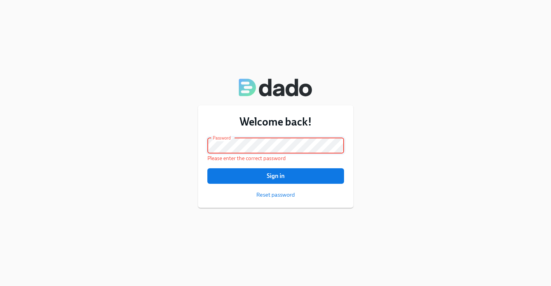 The width and height of the screenshot is (551, 286). I want to click on button: Reset password, so click(275, 194).